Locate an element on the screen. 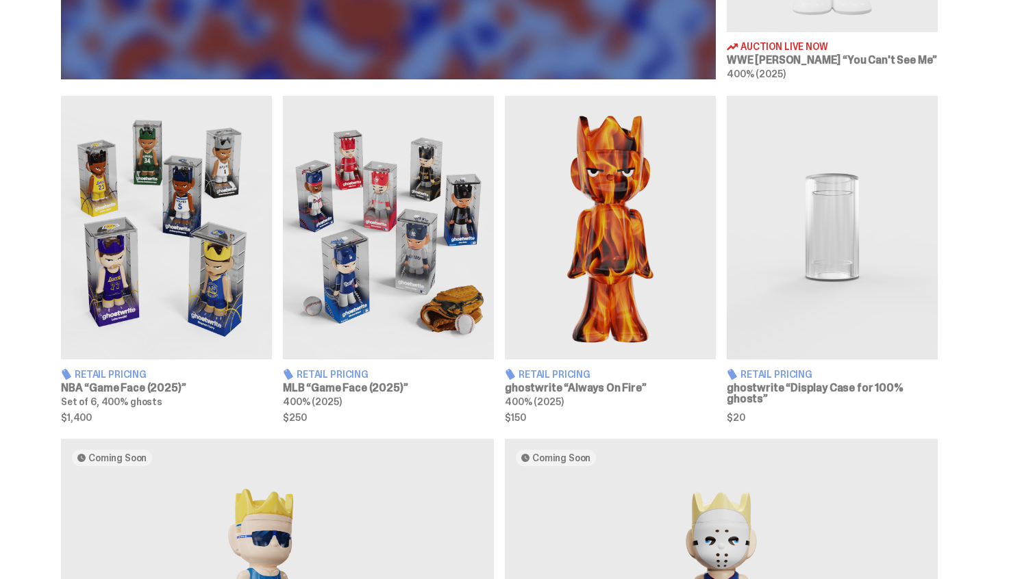 This screenshot has height=579, width=1009. h3: ghostwrite “Always On Fire” is located at coordinates (610, 388).